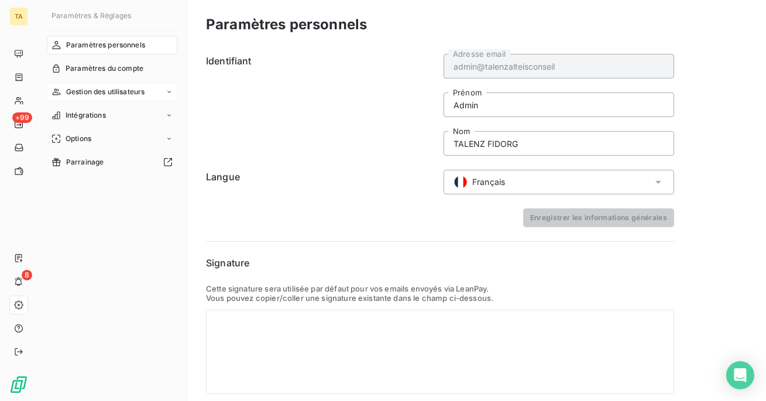 Image resolution: width=766 pixels, height=401 pixels. Describe the element at coordinates (112, 92) in the screenshot. I see `a: Gestion des utilisateurs` at that location.